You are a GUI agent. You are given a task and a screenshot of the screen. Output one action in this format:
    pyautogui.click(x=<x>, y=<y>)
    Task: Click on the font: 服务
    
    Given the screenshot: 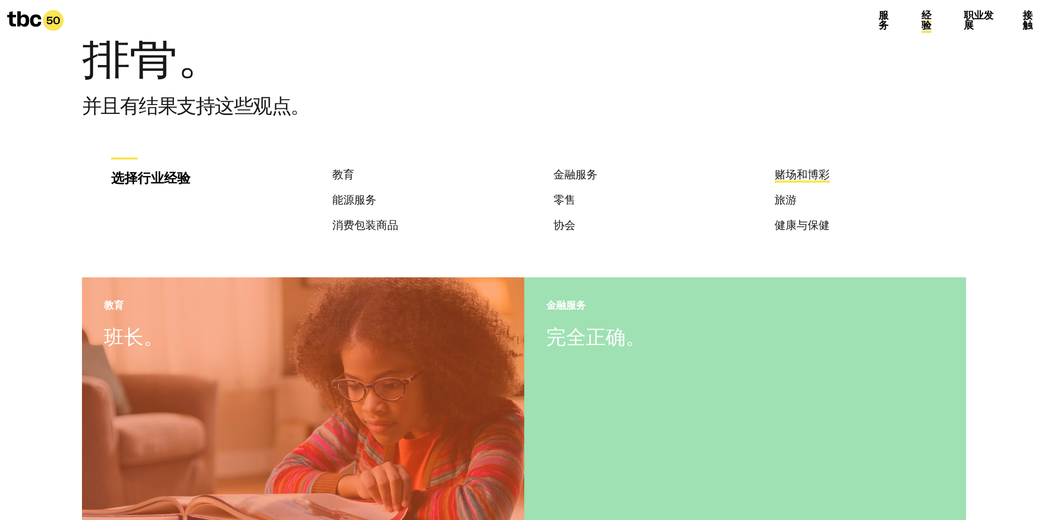 What is the action you would take?
    pyautogui.click(x=883, y=20)
    